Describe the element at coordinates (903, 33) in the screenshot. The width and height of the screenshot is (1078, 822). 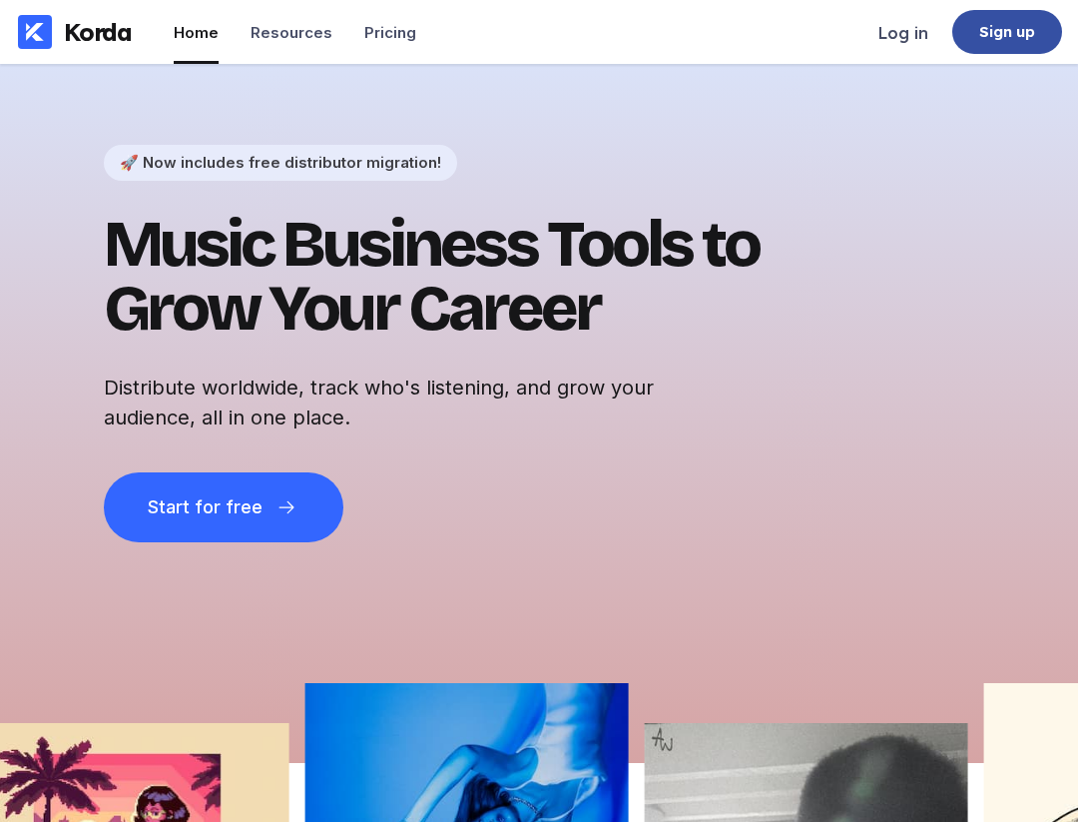
I see `div: Log in` at that location.